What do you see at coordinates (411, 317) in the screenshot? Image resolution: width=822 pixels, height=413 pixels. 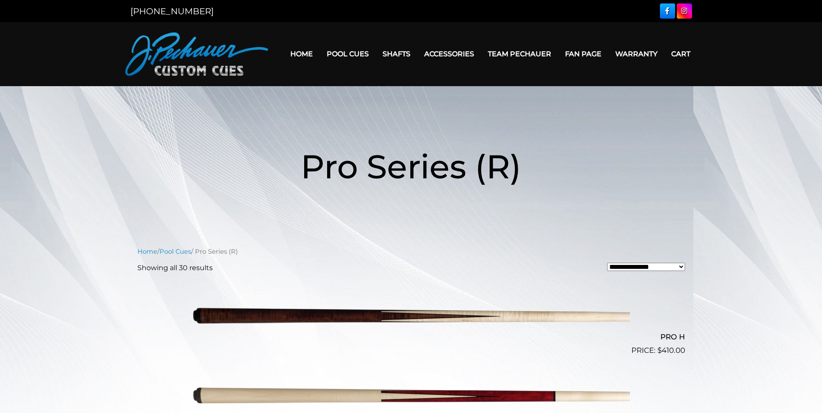 I see `img: PRO H` at bounding box center [411, 317].